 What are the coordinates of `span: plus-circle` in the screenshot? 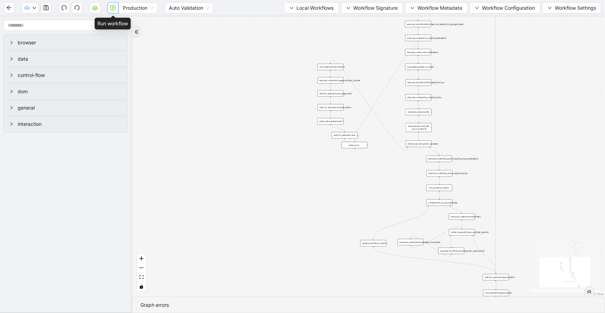 It's located at (355, 153).